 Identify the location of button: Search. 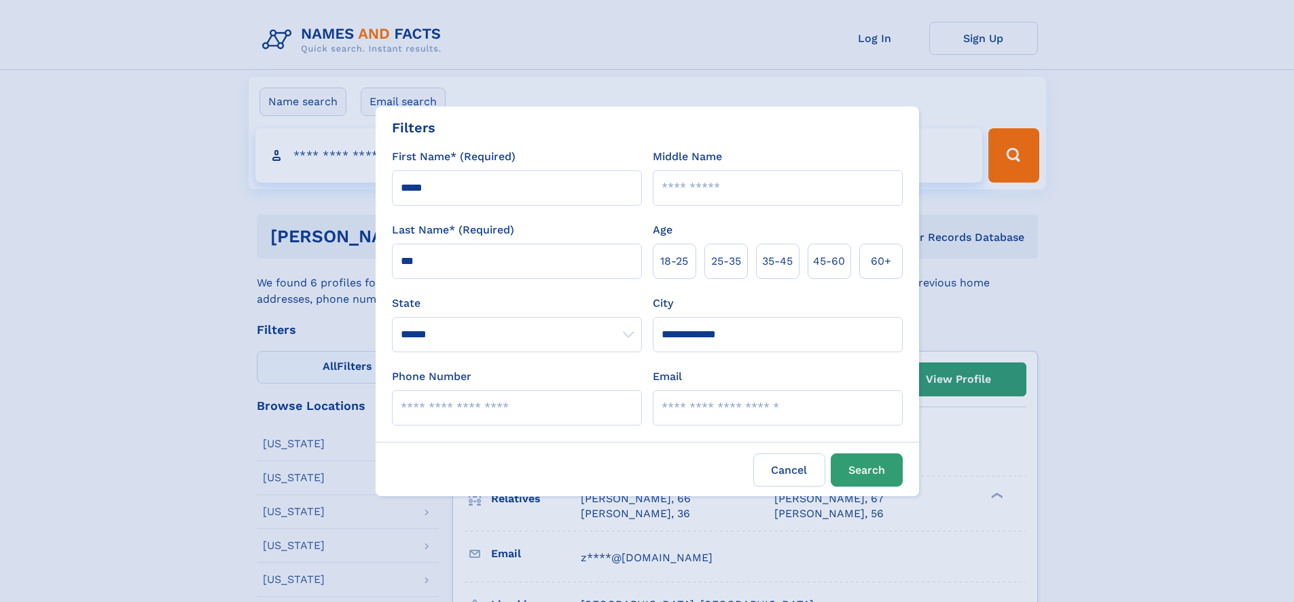
(867, 470).